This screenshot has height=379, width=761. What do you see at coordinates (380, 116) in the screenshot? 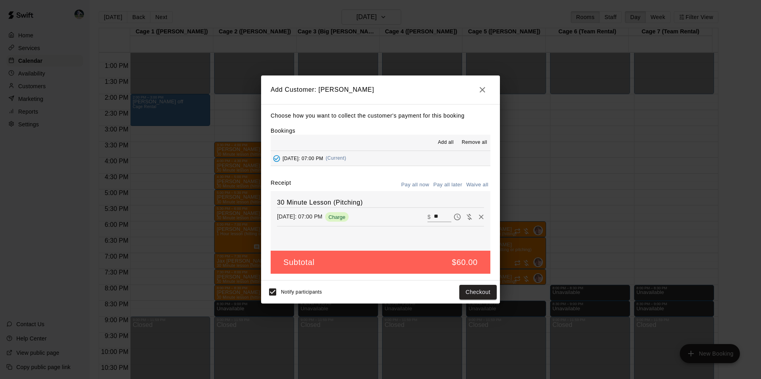
I see `p: Choose how you want to collect the customer's payment for this booking` at bounding box center [380, 116].